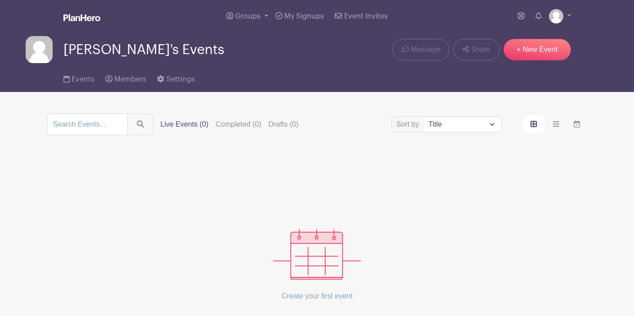 This screenshot has height=316, width=634. I want to click on a: Share, so click(476, 50).